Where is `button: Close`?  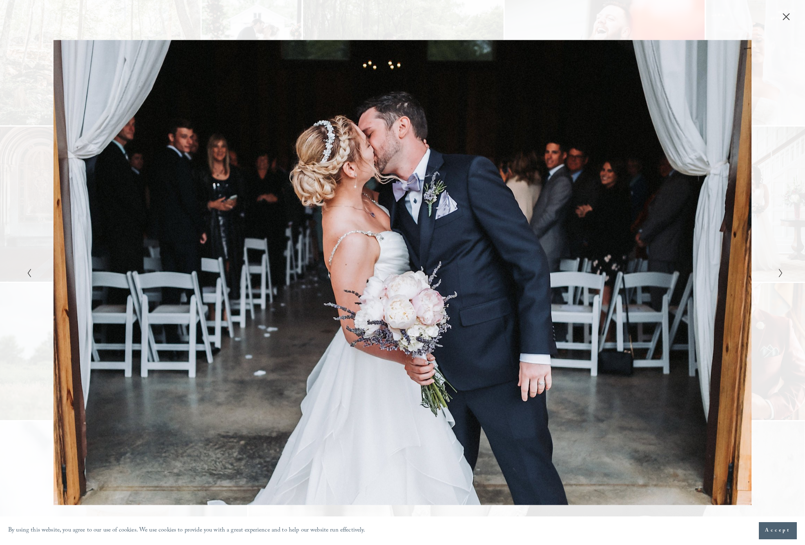
button: Close is located at coordinates (786, 17).